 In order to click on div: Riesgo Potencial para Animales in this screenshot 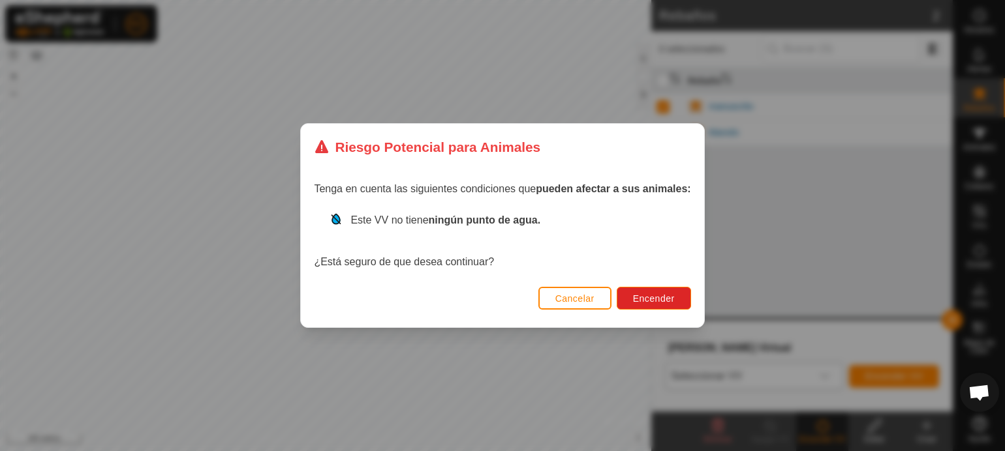, I will do `click(427, 147)`.